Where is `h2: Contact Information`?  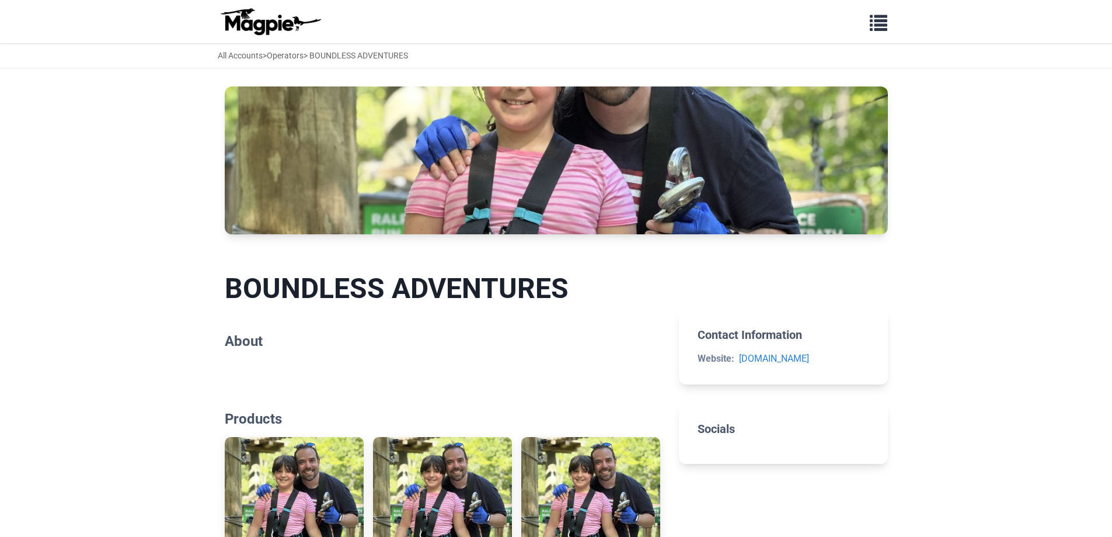
h2: Contact Information is located at coordinates (783, 335).